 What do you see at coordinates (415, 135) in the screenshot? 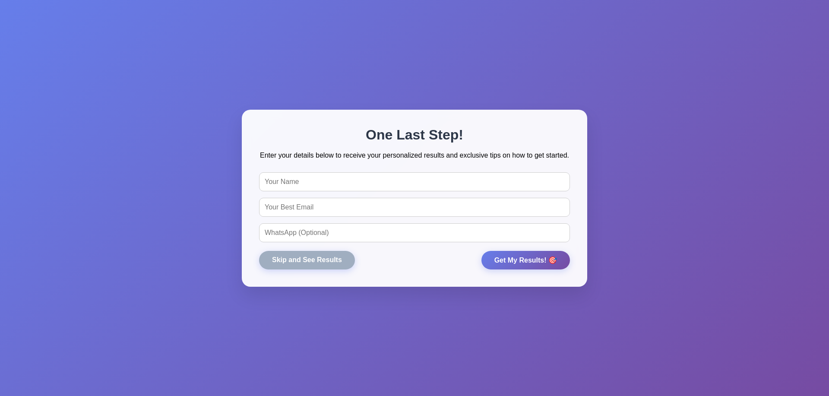
I see `h2: One Last Step!` at bounding box center [415, 135].